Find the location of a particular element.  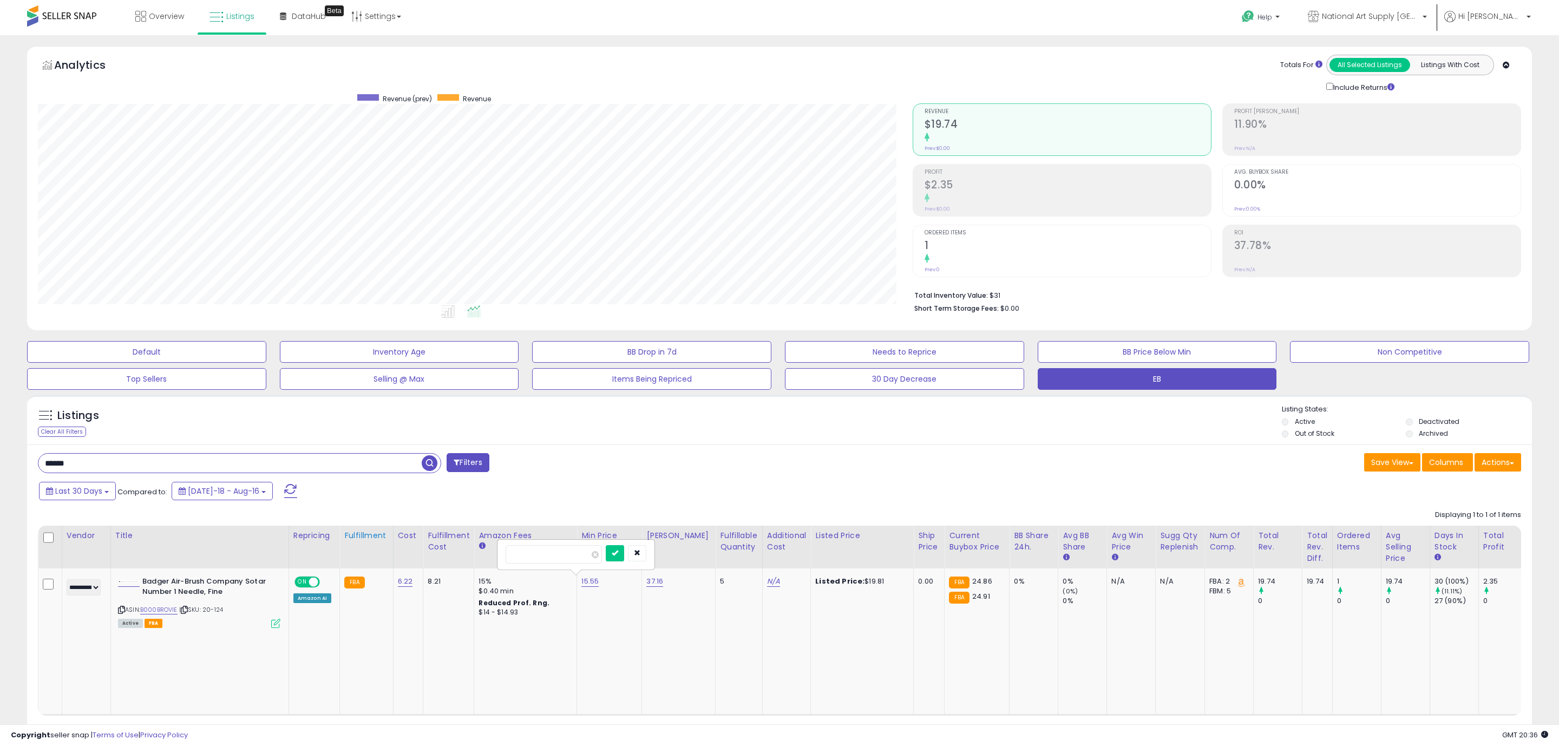

button: Top Sellers is located at coordinates (147, 379).